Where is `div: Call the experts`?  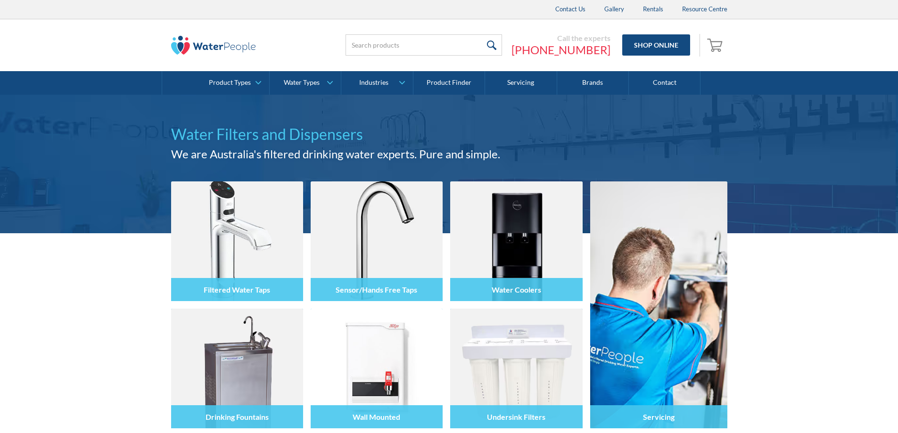
div: Call the experts is located at coordinates (561, 38).